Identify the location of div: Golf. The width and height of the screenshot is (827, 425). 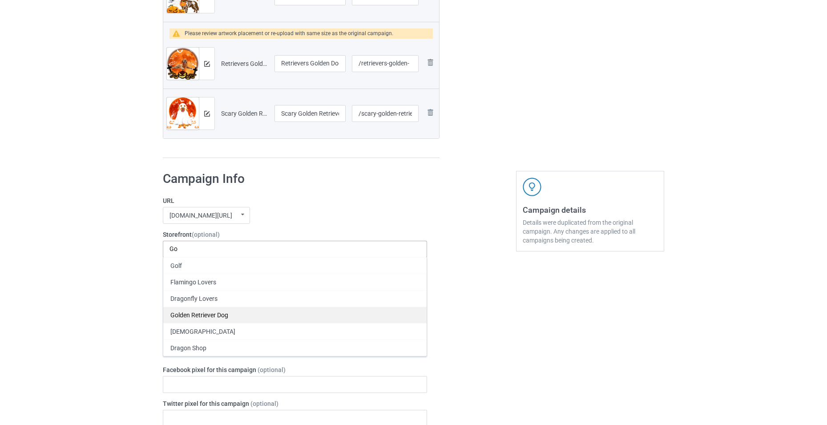
(295, 265).